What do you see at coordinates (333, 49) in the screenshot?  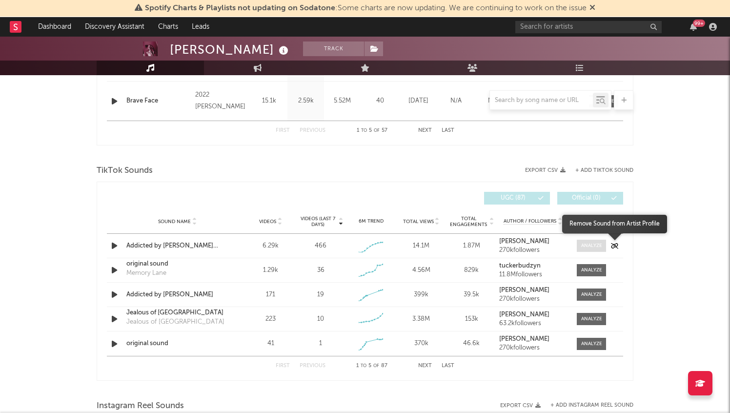 I see `button: Track` at bounding box center [333, 49].